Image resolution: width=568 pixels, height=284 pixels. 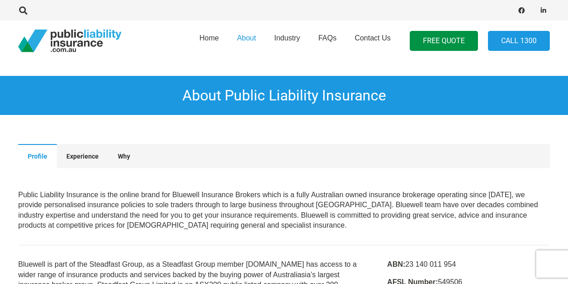 What do you see at coordinates (469, 265) in the screenshot?
I see `p: 23 140 011 954` at bounding box center [469, 265].